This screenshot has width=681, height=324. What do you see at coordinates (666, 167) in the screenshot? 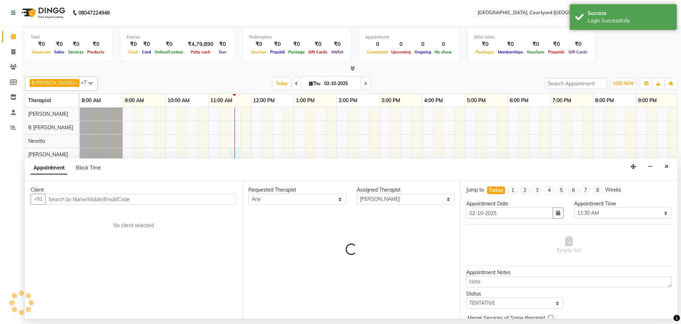
I see `button: Close` at bounding box center [666, 167].